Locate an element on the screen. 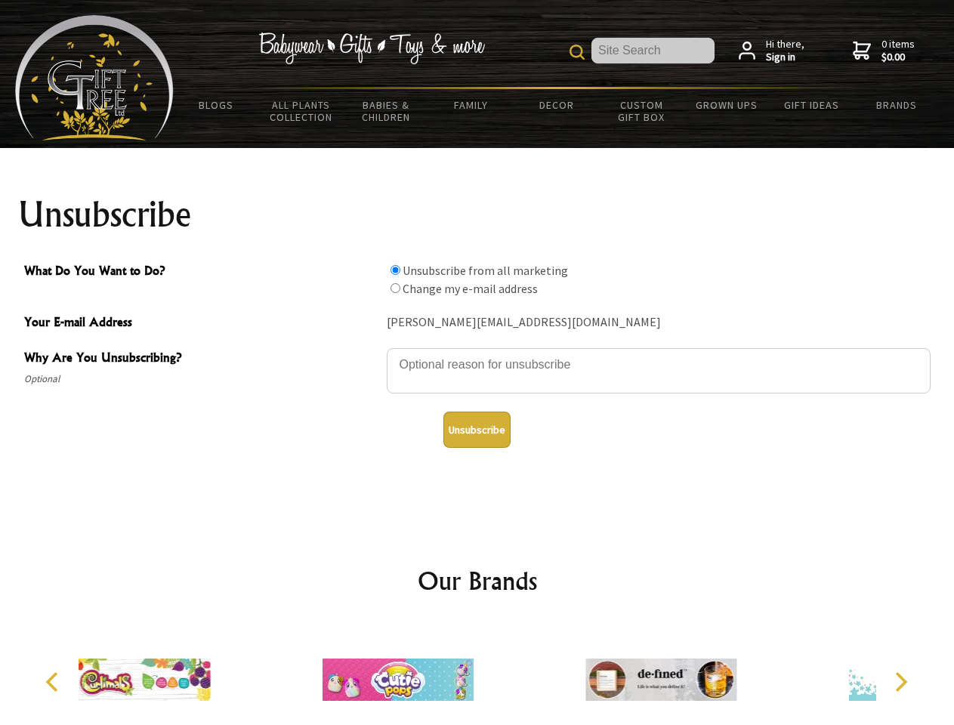  span: Your E-mail Address is located at coordinates (202, 323).